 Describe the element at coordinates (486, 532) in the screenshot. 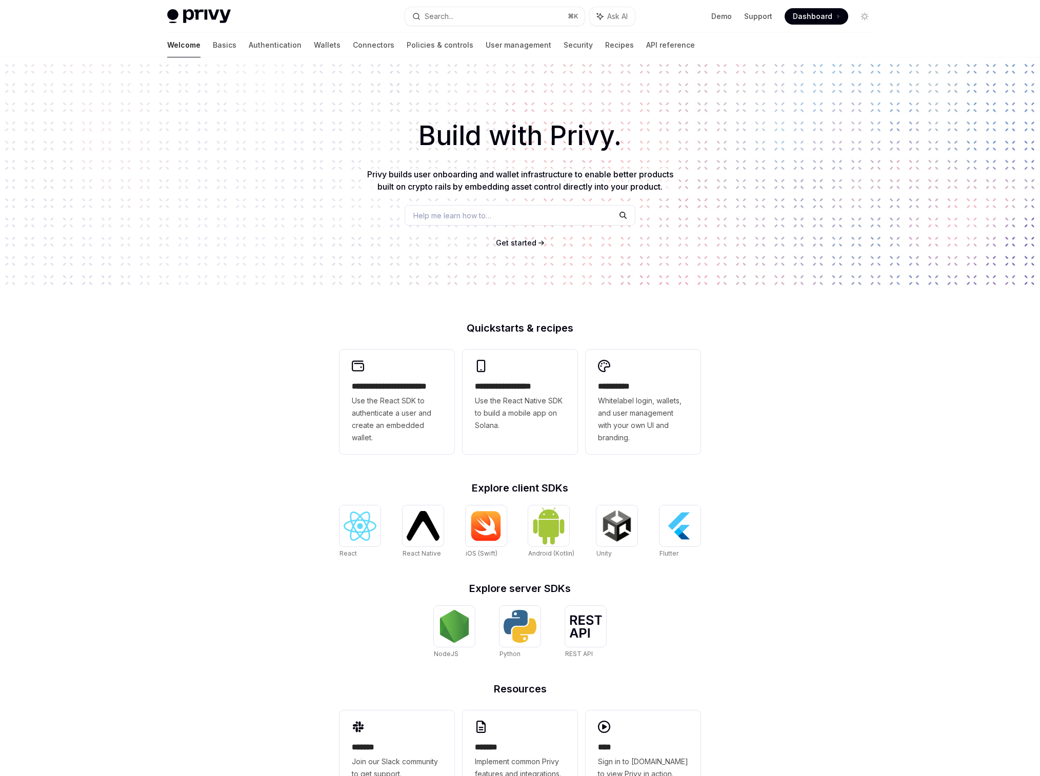

I see `a: iOS (Swift)iOS (Swift)` at that location.